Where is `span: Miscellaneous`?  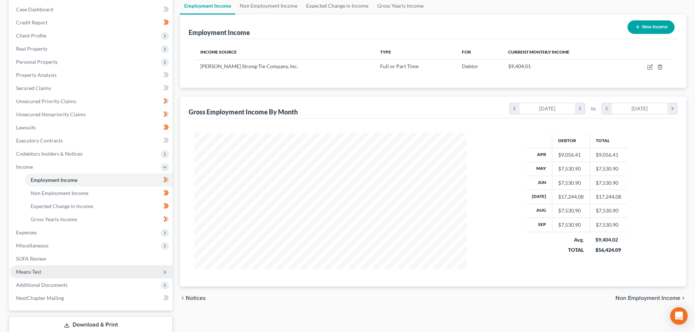
span: Miscellaneous is located at coordinates (32, 246).